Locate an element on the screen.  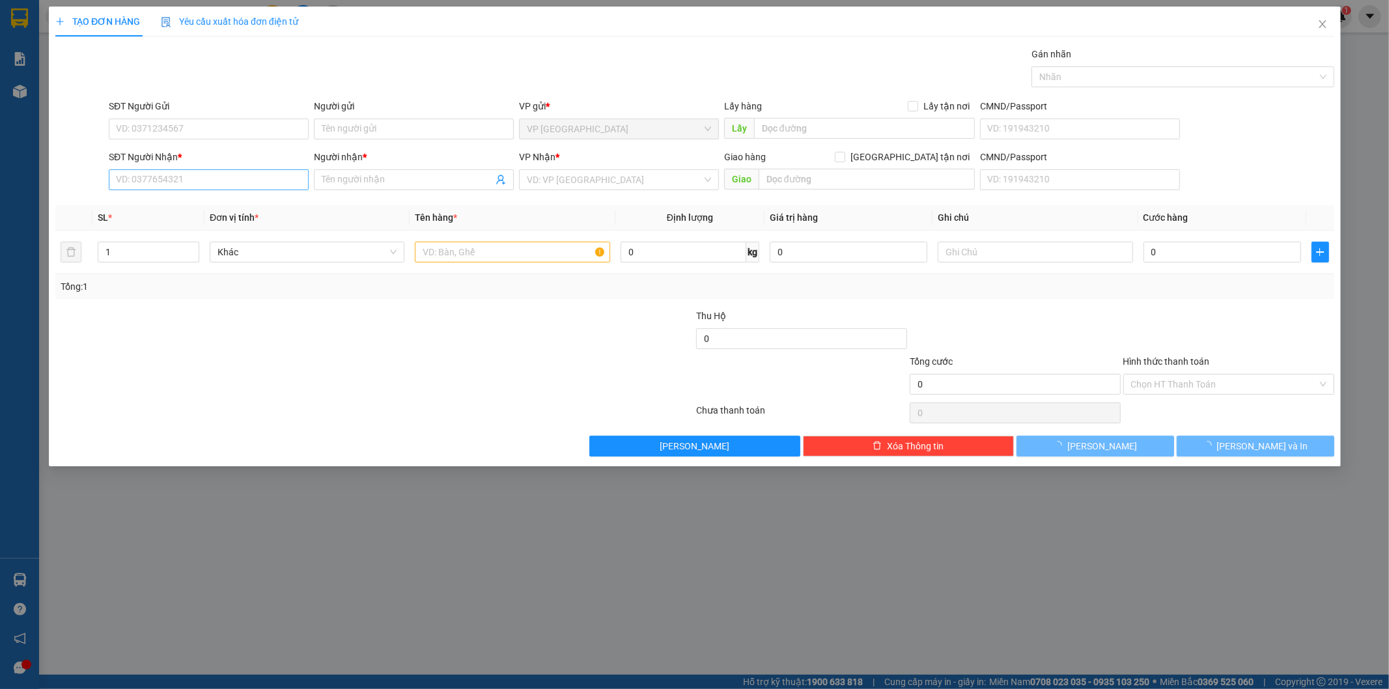
span: VP Nhận is located at coordinates (537, 157).